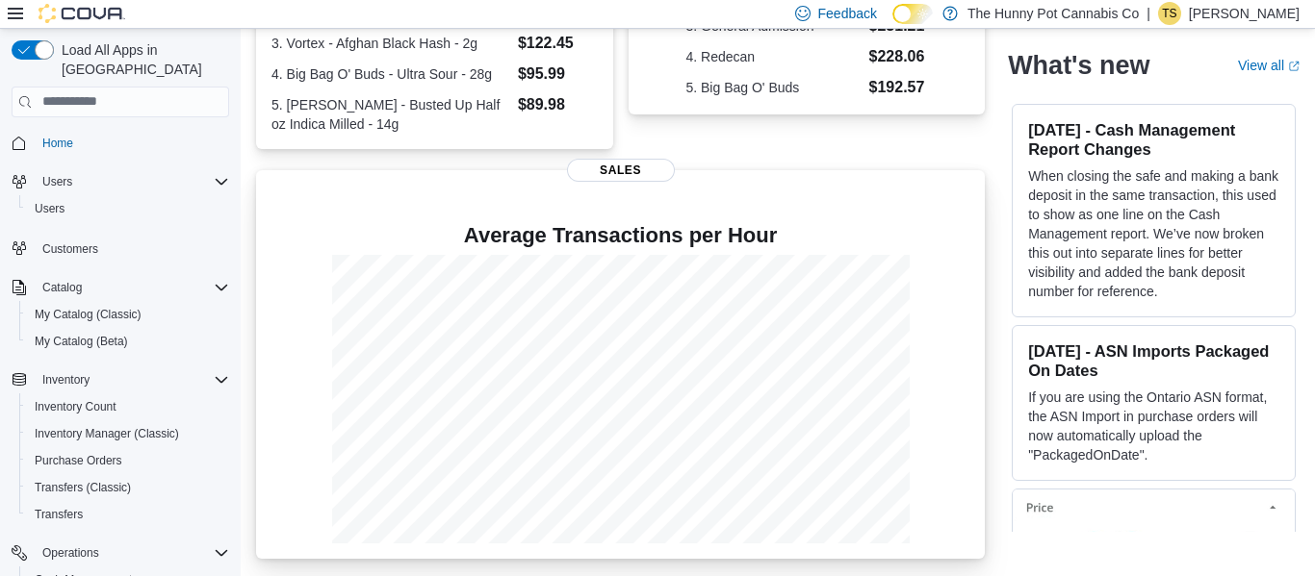  I want to click on p: If you are using the Ontario ASN format, the ASN Import in purchase orders will now automatically..., so click(1153, 426).